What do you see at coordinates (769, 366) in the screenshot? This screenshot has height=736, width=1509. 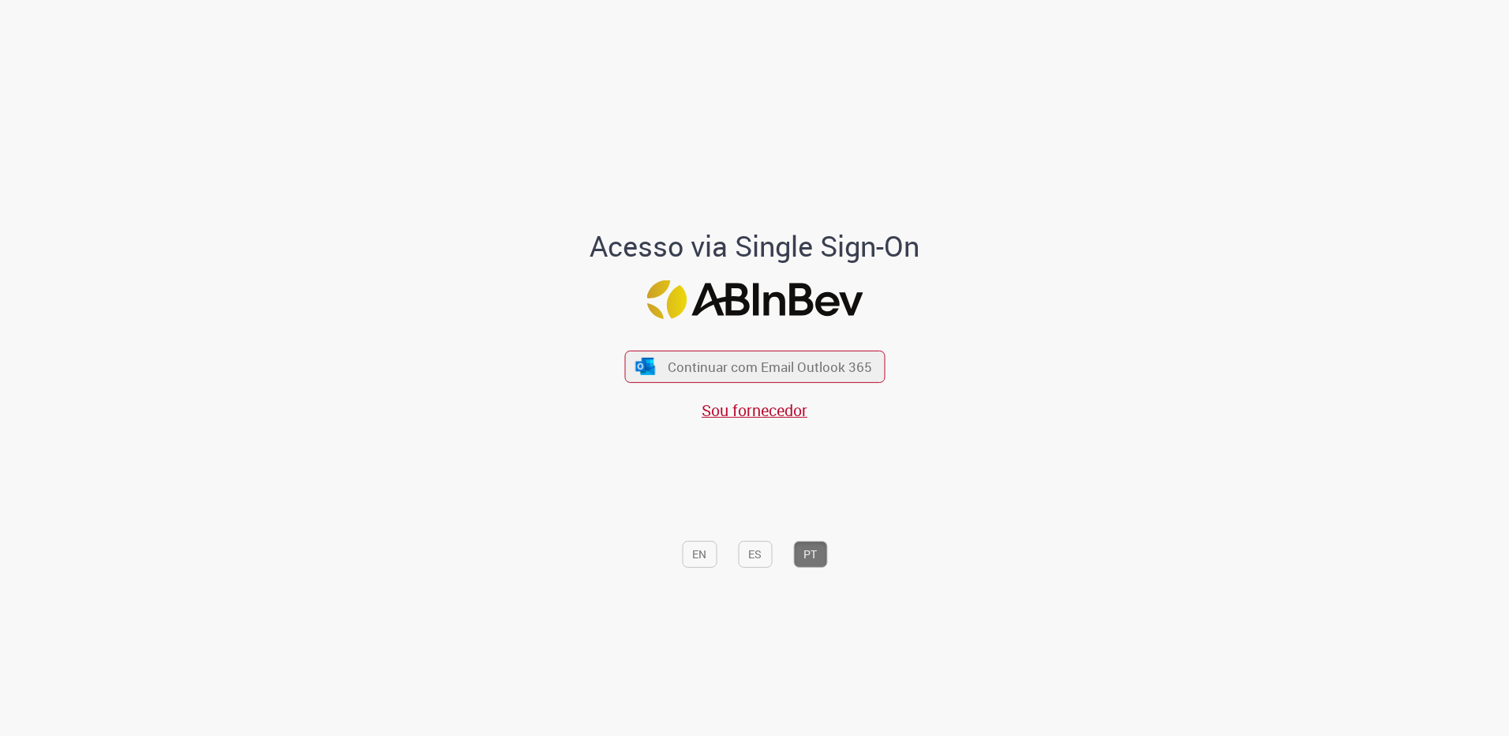 I see `span: Continuar com Email Outlook 365` at bounding box center [769, 366].